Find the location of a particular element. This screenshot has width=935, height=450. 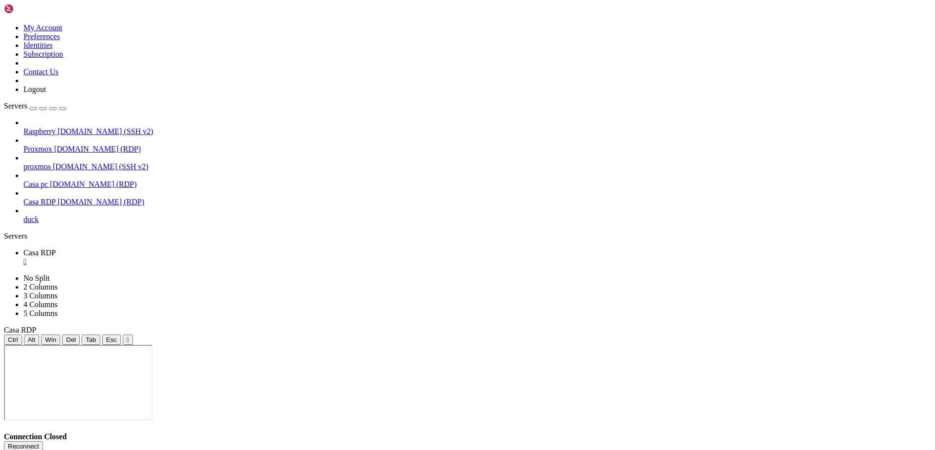

div: Servers is located at coordinates (467, 236).